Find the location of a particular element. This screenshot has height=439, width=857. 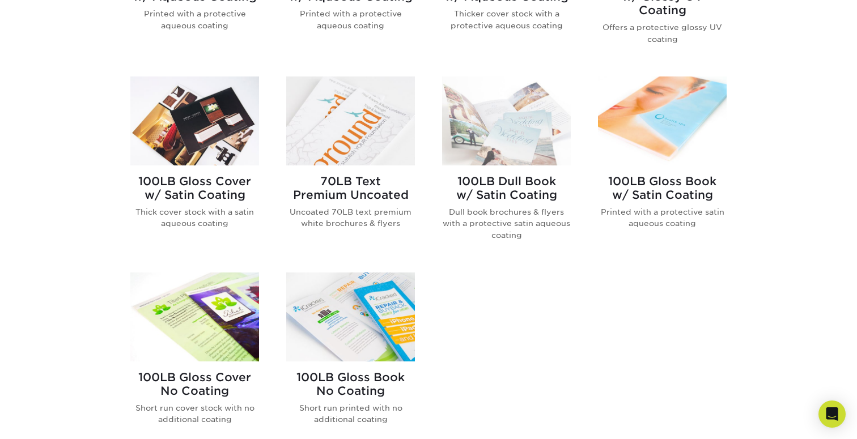

h2: 70LB Text Premium Uncoated is located at coordinates (350, 188).